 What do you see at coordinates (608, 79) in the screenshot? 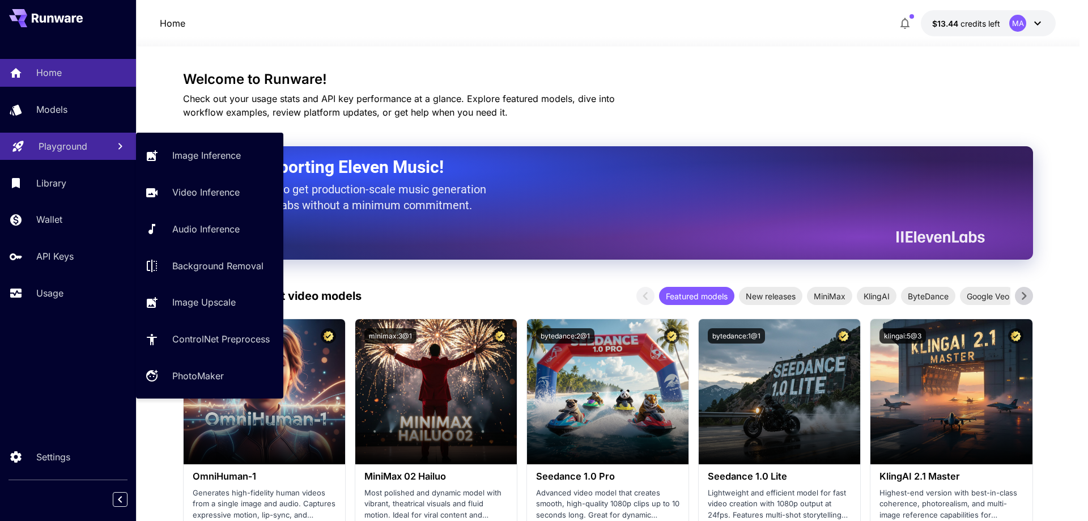
I see `h3: Welcome to Runware!` at bounding box center [608, 79].